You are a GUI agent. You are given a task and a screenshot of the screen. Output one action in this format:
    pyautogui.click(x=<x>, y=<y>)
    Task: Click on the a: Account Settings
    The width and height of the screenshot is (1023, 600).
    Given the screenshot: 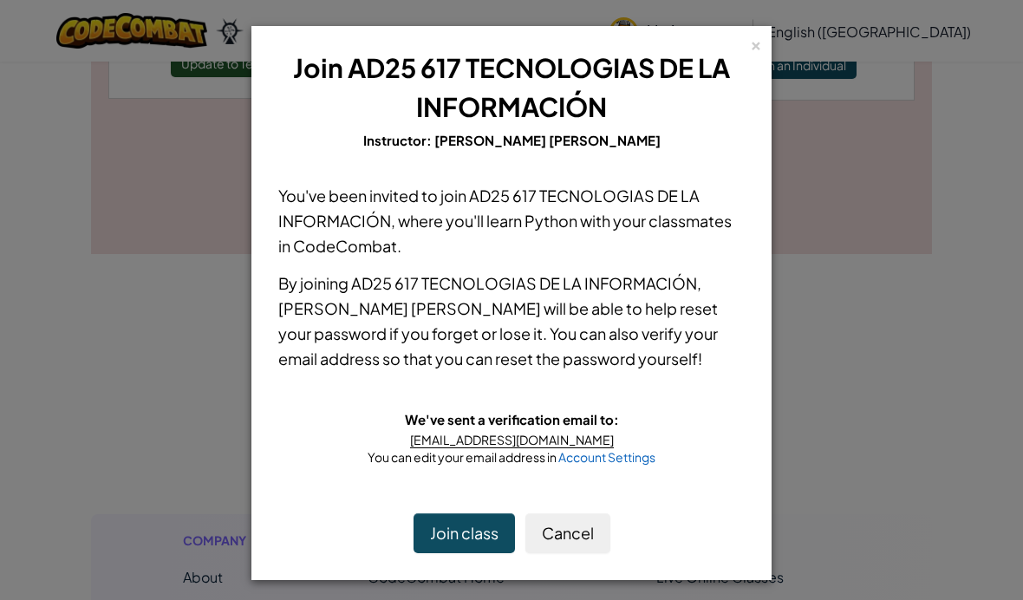 What is the action you would take?
    pyautogui.click(x=607, y=457)
    